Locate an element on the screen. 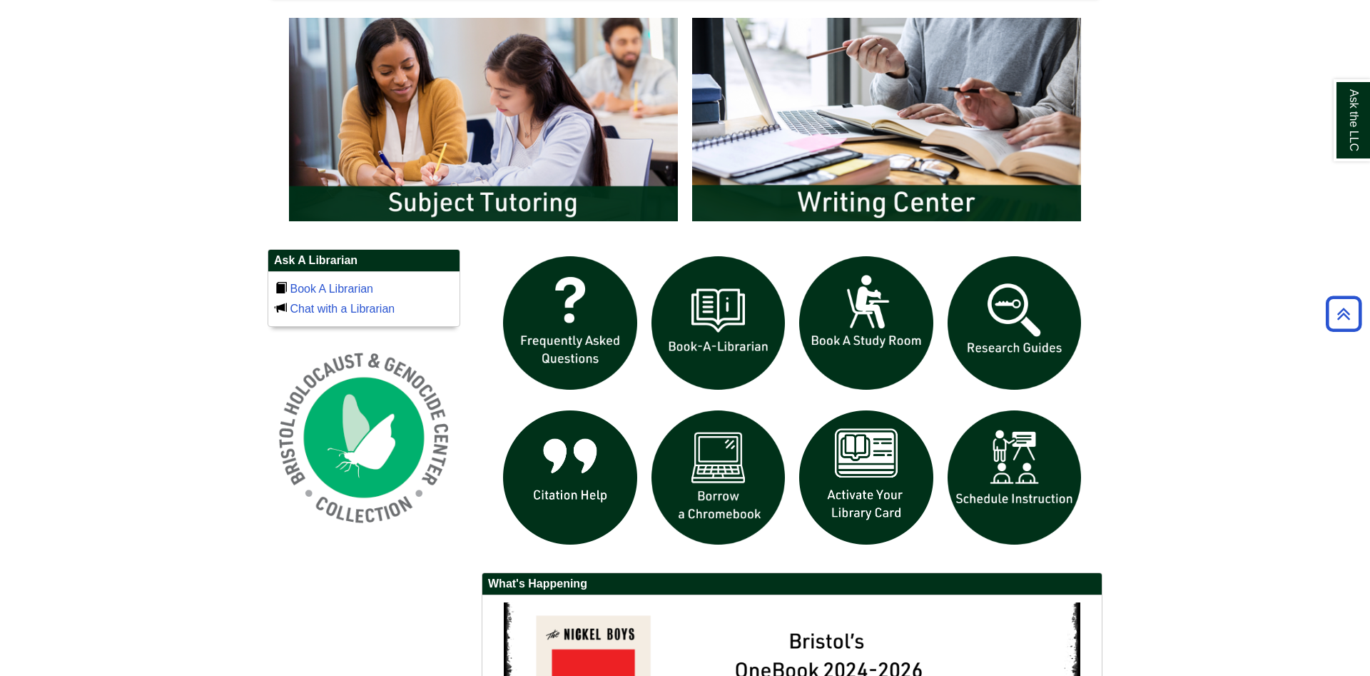  img: citation help icon links to citation help guide page is located at coordinates (570, 477).